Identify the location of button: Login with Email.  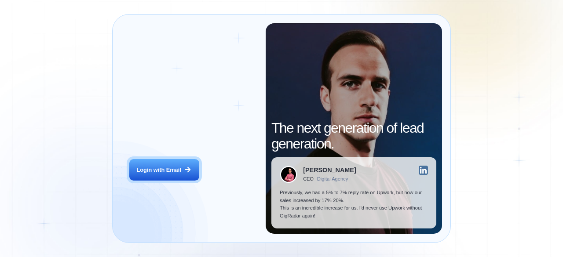
(164, 170).